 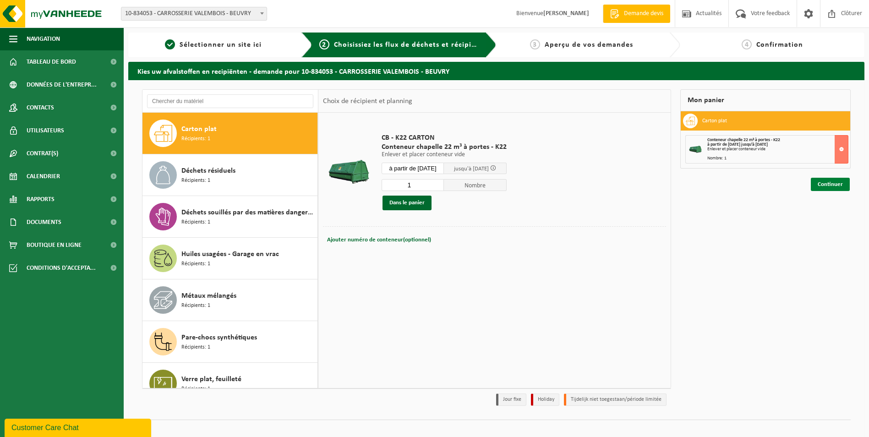 What do you see at coordinates (511, 399) in the screenshot?
I see `li: Jour fixe` at bounding box center [511, 399].